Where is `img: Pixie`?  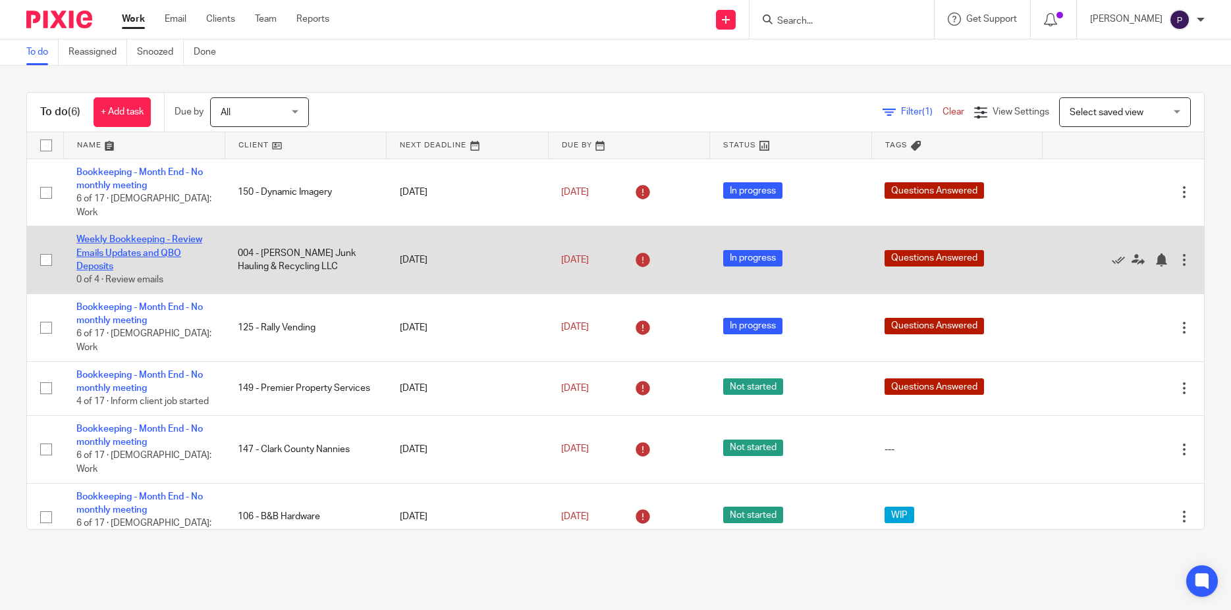
img: Pixie is located at coordinates (59, 19).